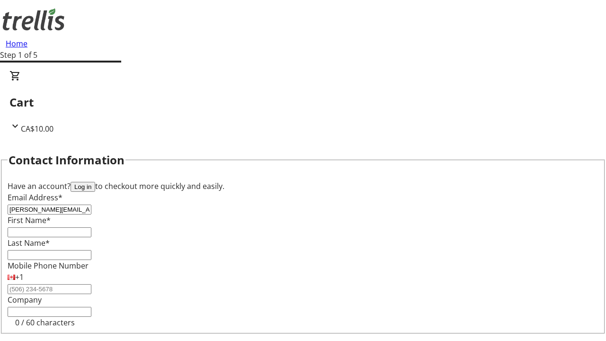 The width and height of the screenshot is (606, 341). Describe the element at coordinates (303, 102) in the screenshot. I see `h2: Cart` at that location.